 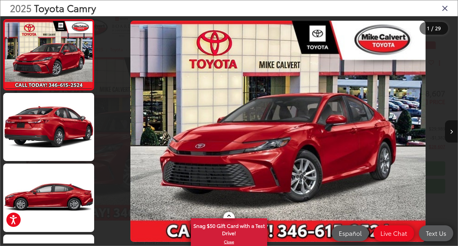 What do you see at coordinates (394, 233) in the screenshot?
I see `a: Live Chat` at bounding box center [394, 233].